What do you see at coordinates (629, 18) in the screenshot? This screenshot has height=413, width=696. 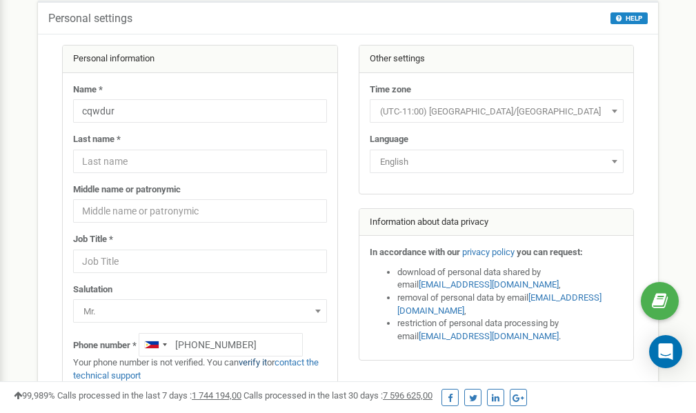 I see `button: HELP` at bounding box center [629, 18].